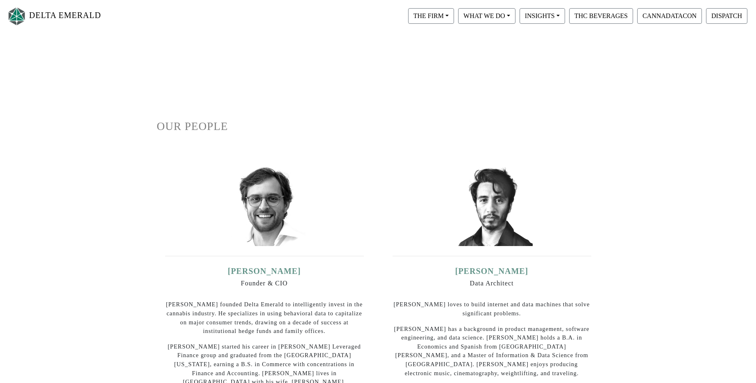  What do you see at coordinates (378, 126) in the screenshot?
I see `h1: OUR PEOPLE` at bounding box center [378, 126].